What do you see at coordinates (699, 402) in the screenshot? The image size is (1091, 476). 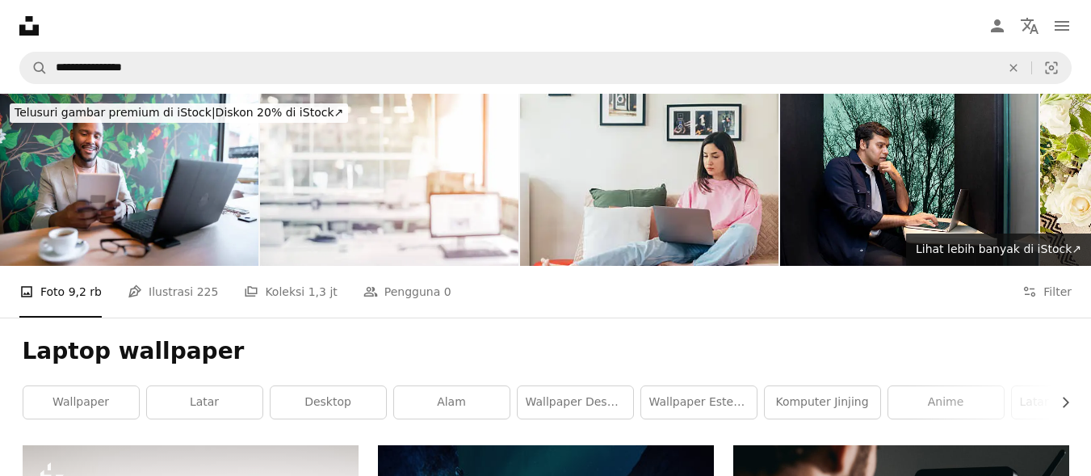 I see `a: wallpaper estetika` at bounding box center [699, 402].